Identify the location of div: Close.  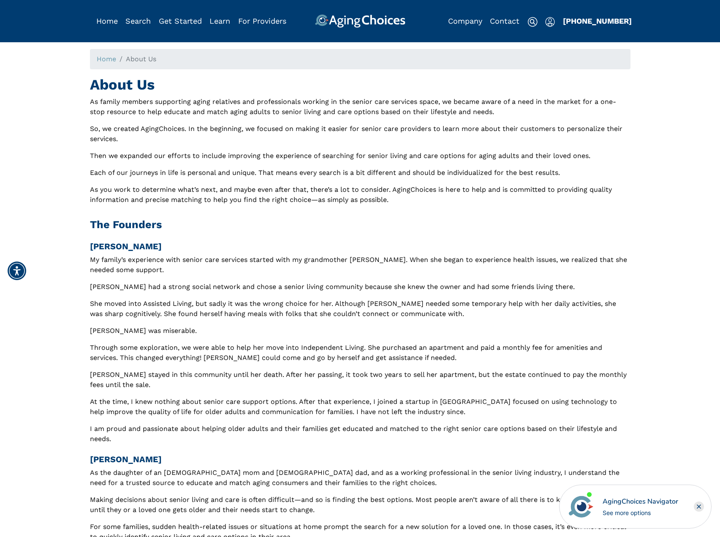
(699, 507).